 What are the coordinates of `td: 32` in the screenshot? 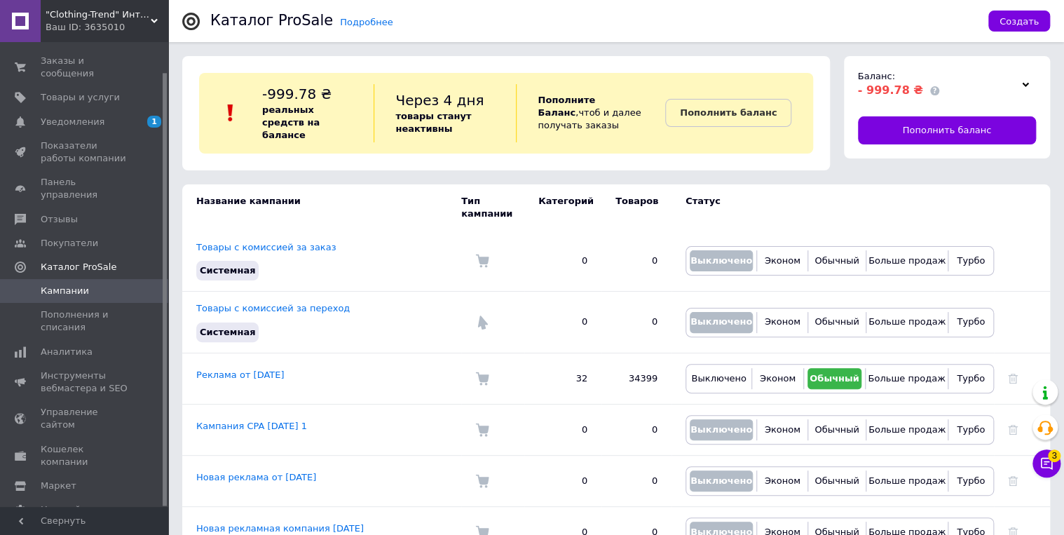 It's located at (563, 378).